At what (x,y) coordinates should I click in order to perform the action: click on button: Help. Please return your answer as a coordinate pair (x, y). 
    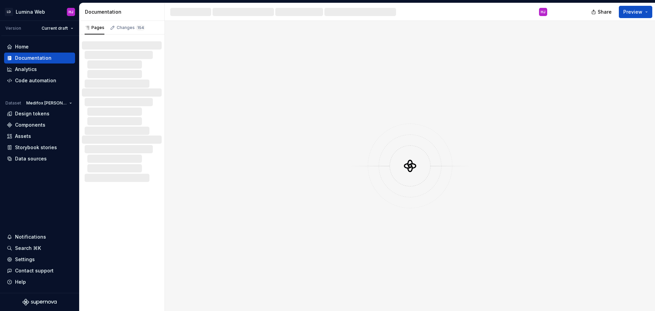
    Looking at the image, I should click on (40, 282).